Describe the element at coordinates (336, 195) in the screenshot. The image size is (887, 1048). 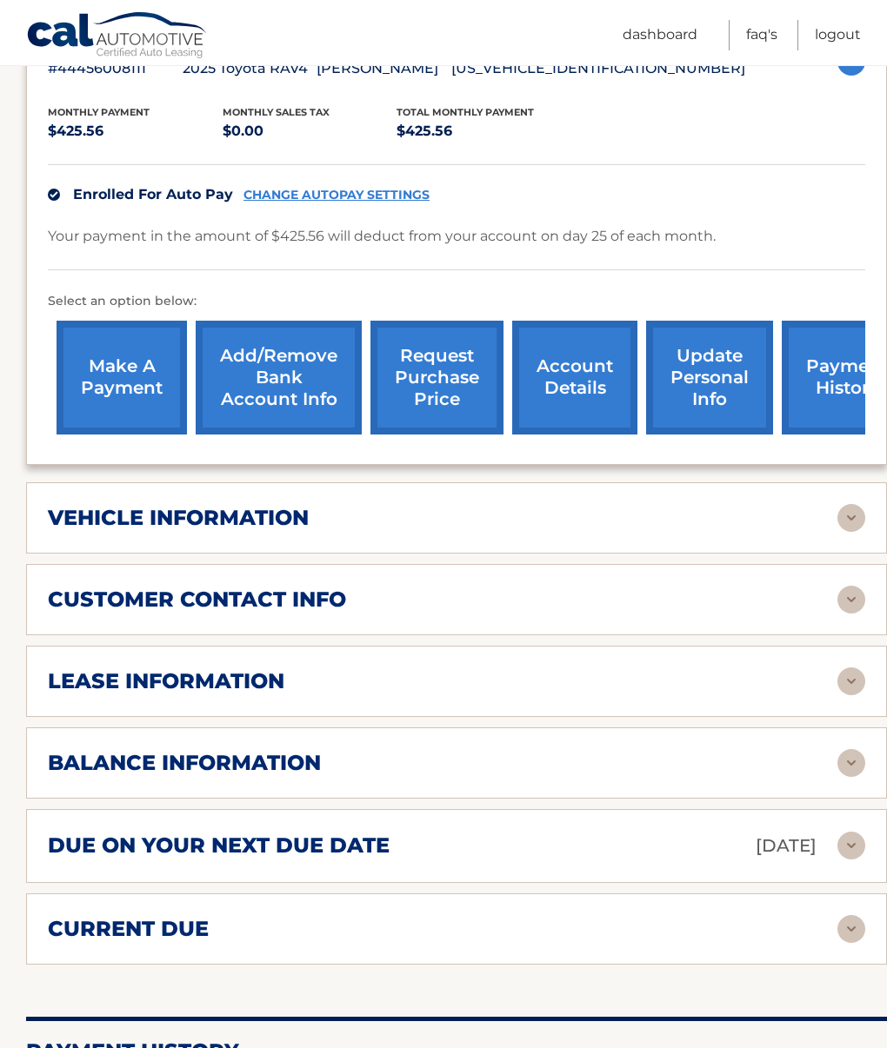
I see `a: CHANGE AUTOPAY SETTINGS` at that location.